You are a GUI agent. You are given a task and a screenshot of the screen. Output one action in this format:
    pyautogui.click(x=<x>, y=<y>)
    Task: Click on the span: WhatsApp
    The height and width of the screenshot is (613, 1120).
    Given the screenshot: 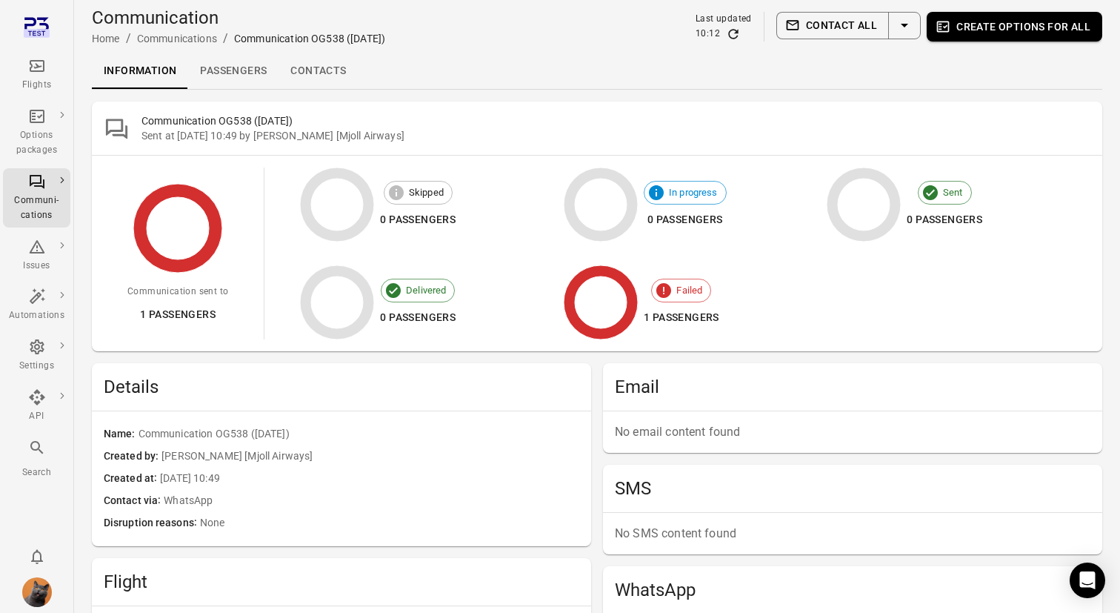 What is the action you would take?
    pyautogui.click(x=371, y=501)
    